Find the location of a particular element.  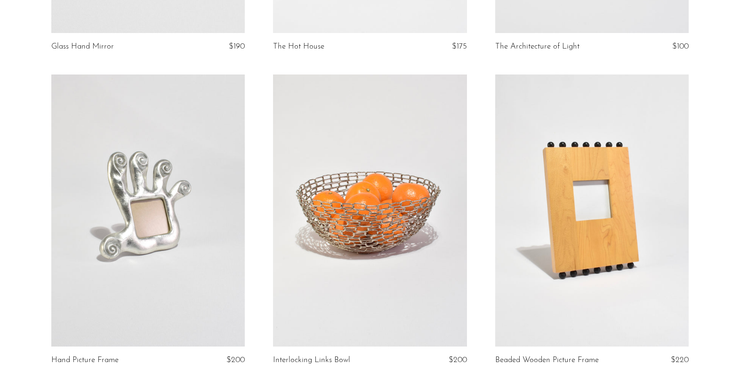

a: Hand Picture Frame is located at coordinates (85, 360).